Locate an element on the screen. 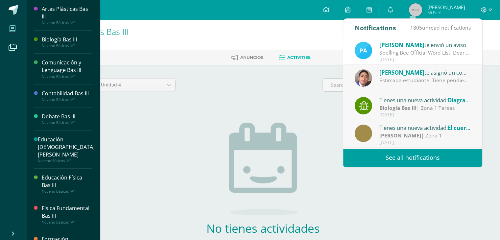 This screenshot has height=240, width=500. div: te envió un aviso is located at coordinates (425, 45).